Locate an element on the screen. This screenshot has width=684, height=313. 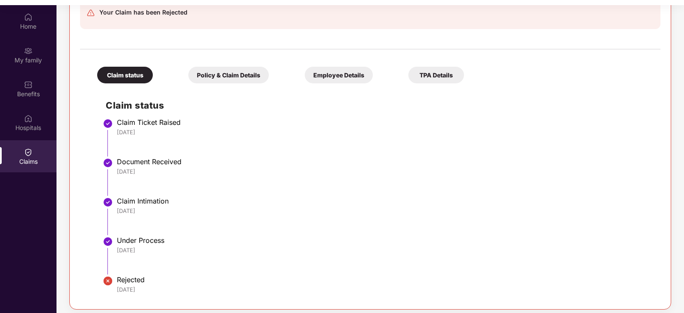
div: Claim Ticket Raised is located at coordinates (384, 122).